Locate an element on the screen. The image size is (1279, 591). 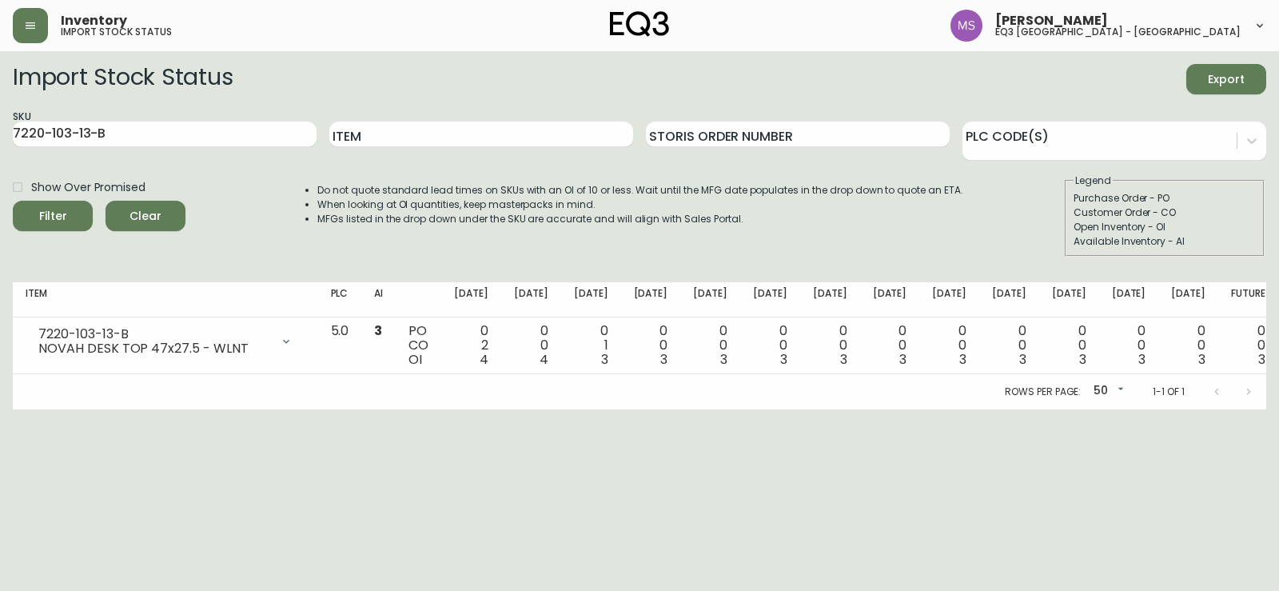
span: Inventory is located at coordinates (94, 21).